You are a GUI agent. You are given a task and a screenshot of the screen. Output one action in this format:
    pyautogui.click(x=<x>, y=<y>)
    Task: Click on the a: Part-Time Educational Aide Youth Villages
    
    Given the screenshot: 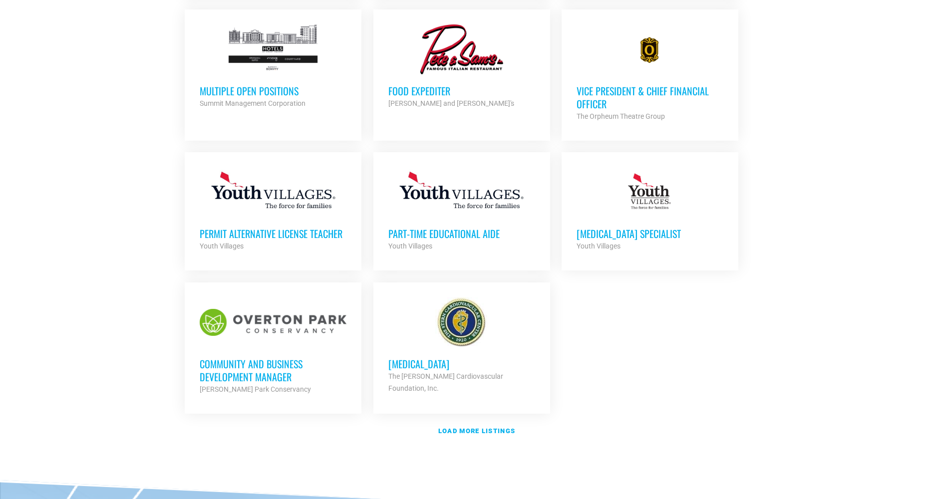 What is the action you would take?
    pyautogui.click(x=462, y=210)
    